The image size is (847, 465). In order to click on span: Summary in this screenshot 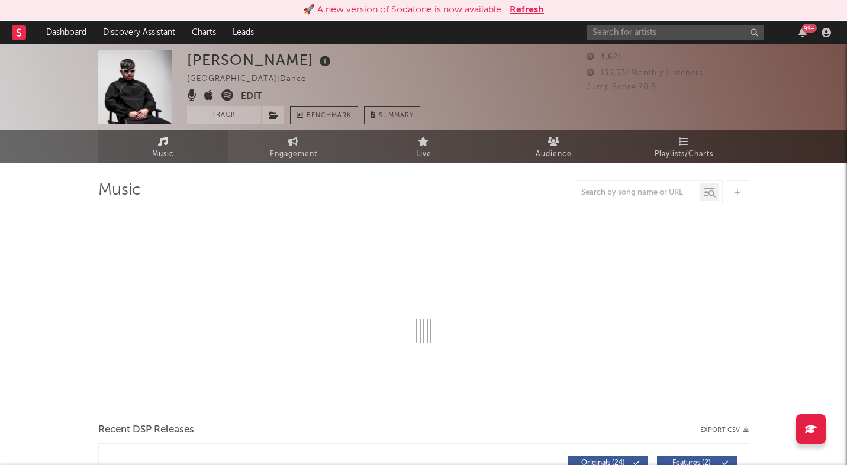, I will do `click(396, 115)`.